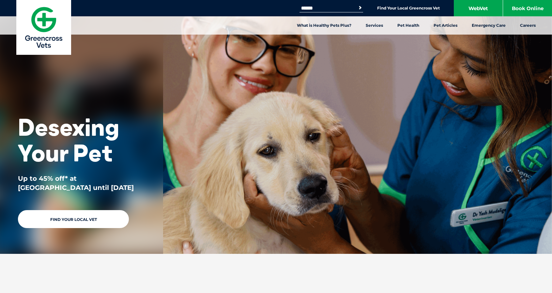 The height and width of the screenshot is (293, 552). Describe the element at coordinates (374, 25) in the screenshot. I see `a: Services` at that location.